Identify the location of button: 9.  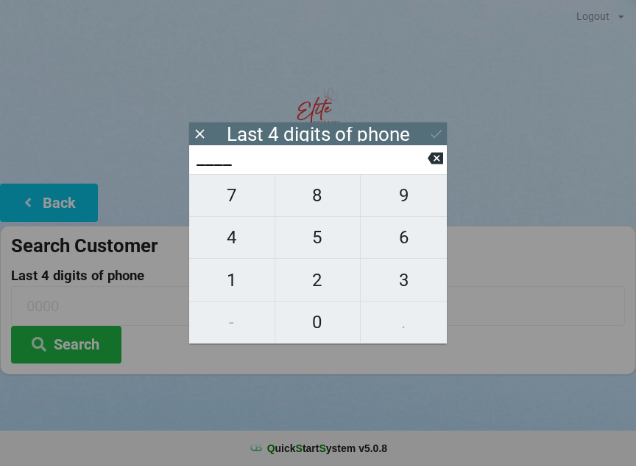
(404, 195).